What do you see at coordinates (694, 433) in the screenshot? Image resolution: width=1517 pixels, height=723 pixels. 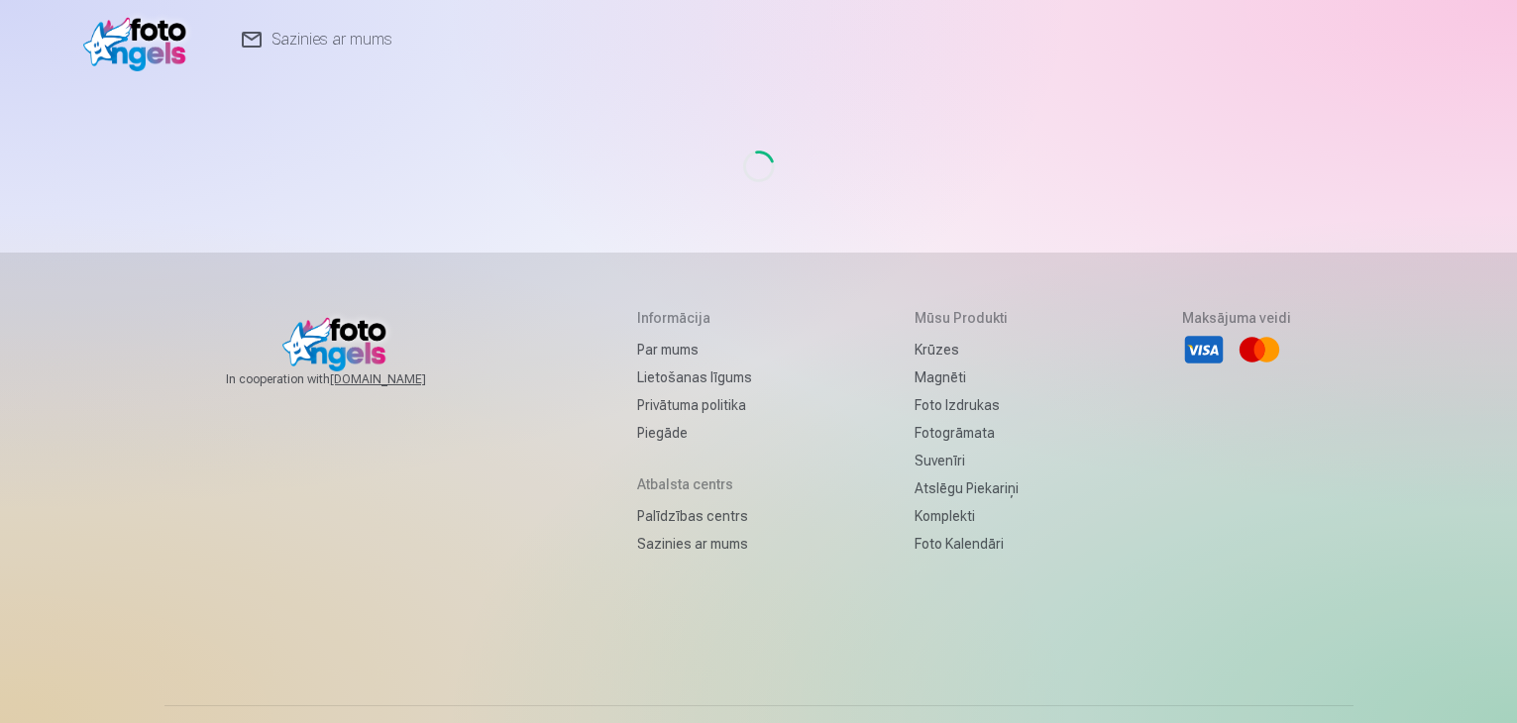 I see `a: Piegāde` at bounding box center [694, 433].